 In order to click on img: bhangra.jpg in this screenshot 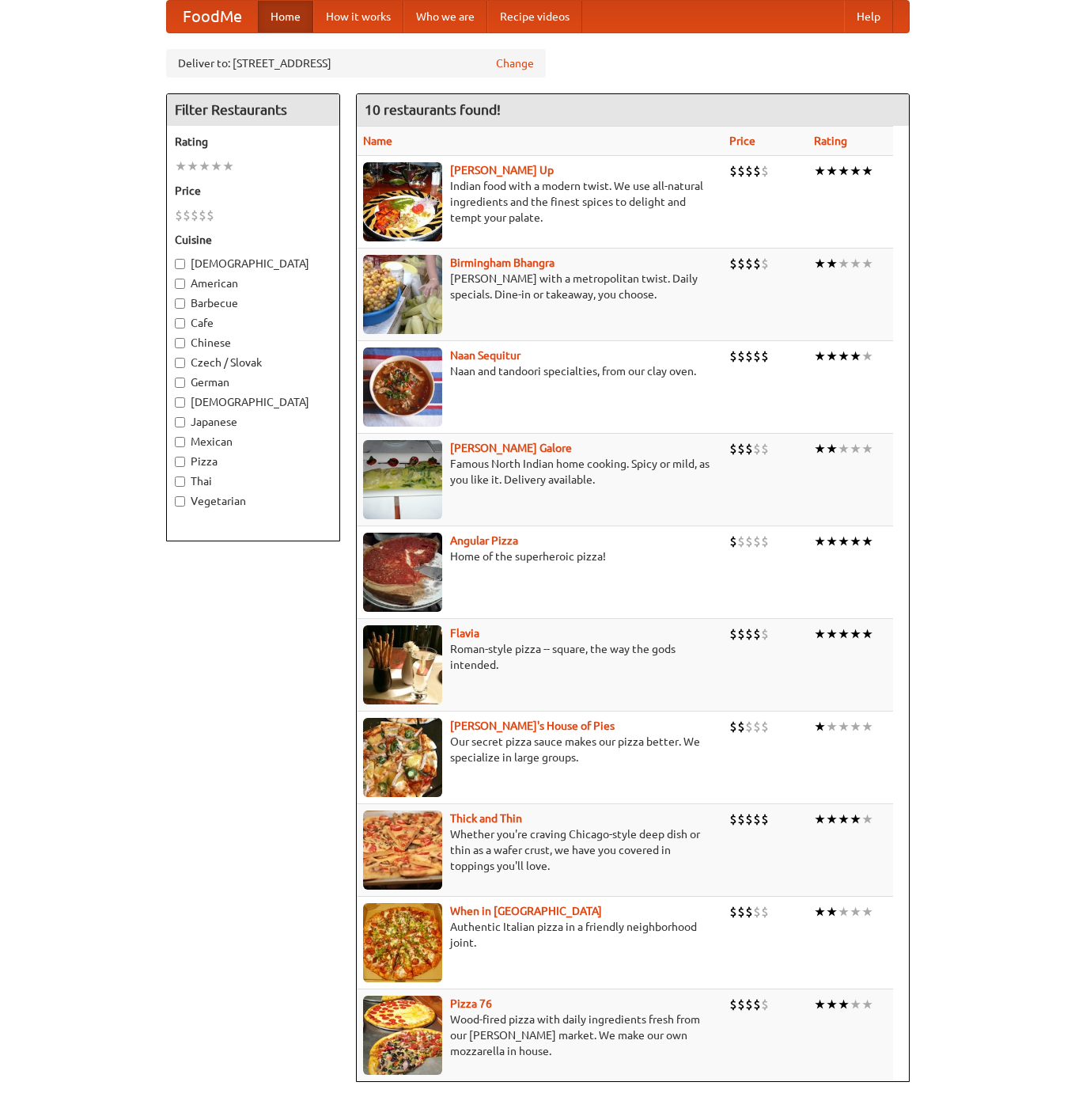, I will do `click(402, 294)`.